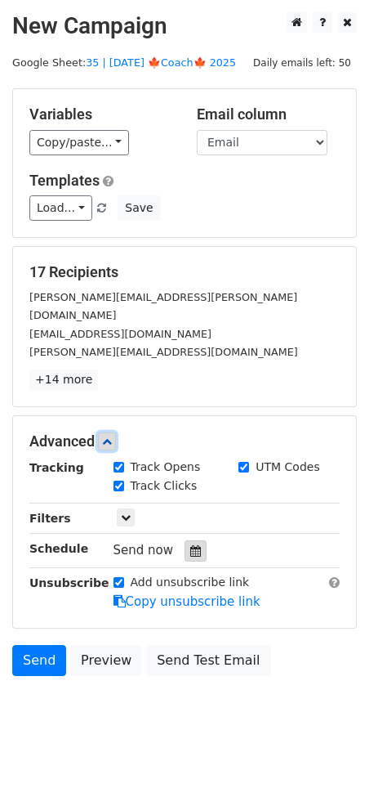 Image resolution: width=369 pixels, height=793 pixels. What do you see at coordinates (144, 550) in the screenshot?
I see `span: Send now` at bounding box center [144, 550].